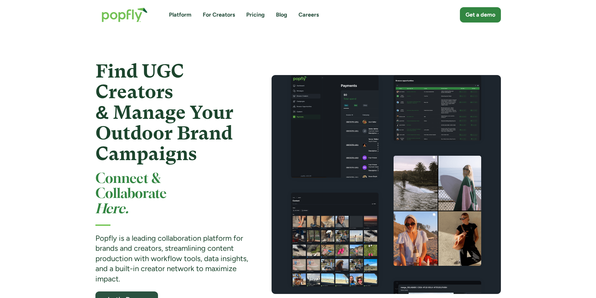 The image size is (596, 298). What do you see at coordinates (172, 194) in the screenshot?
I see `h2: Connect & Collaborate` at bounding box center [172, 194].